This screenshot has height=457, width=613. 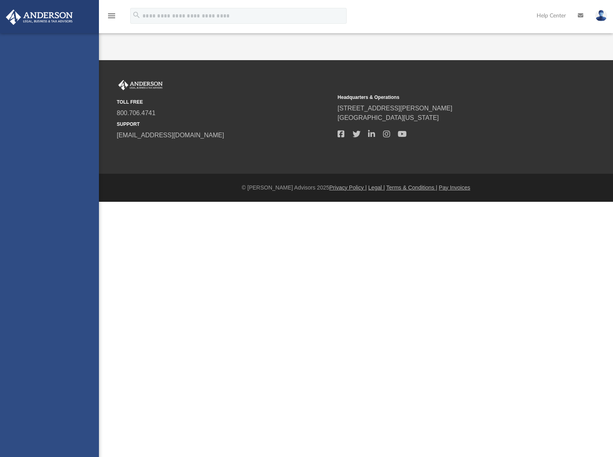 What do you see at coordinates (454, 188) in the screenshot?
I see `a: Pay Invoices` at bounding box center [454, 188].